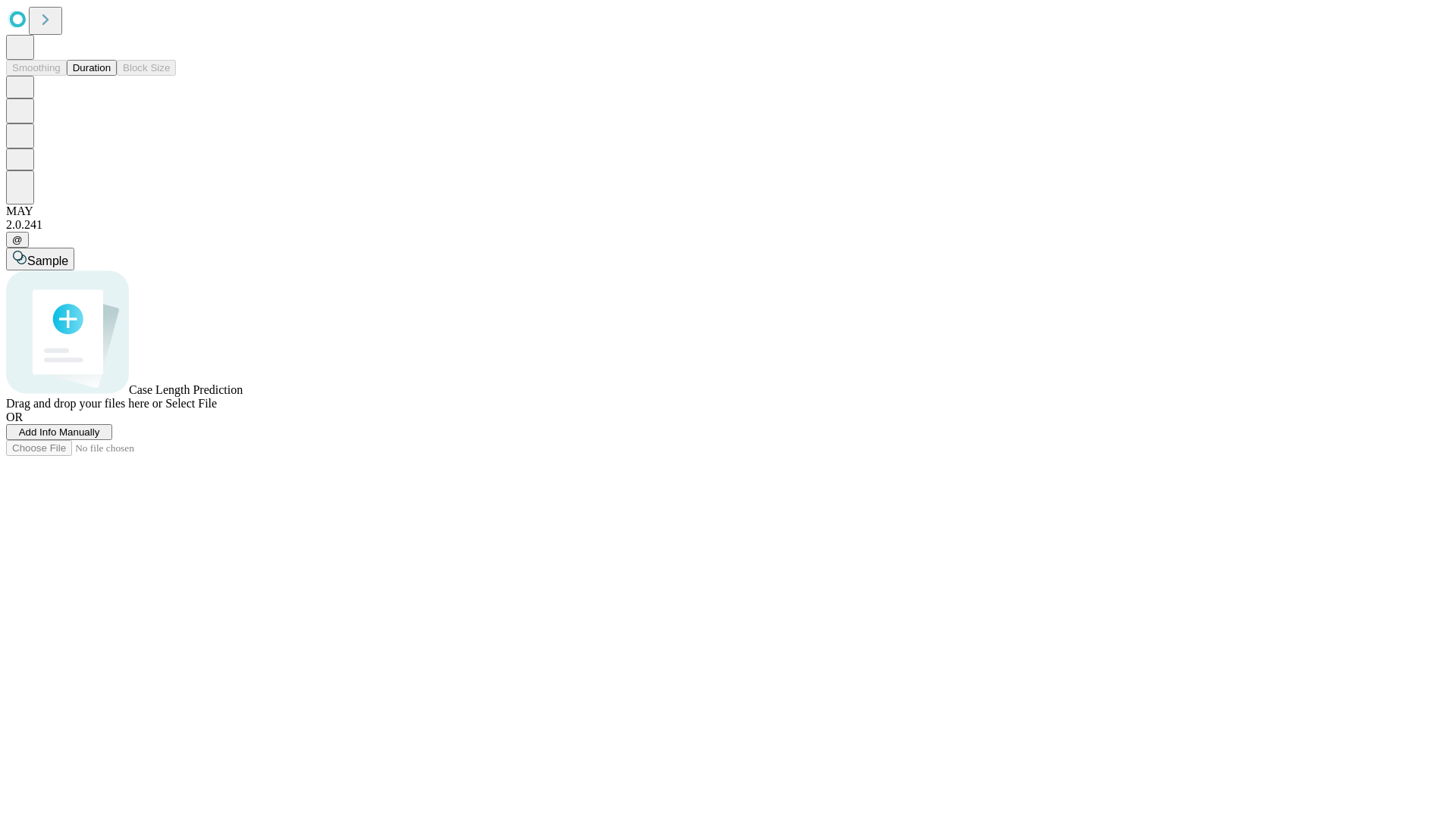 The image size is (1456, 818). Describe the element at coordinates (59, 431) in the screenshot. I see `span: Add Info Manually` at that location.